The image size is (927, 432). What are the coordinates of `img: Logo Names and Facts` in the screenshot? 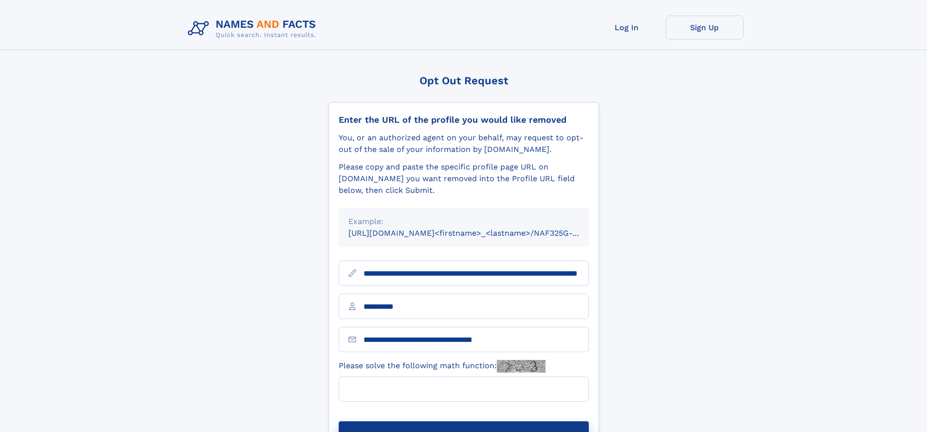 It's located at (254, 29).